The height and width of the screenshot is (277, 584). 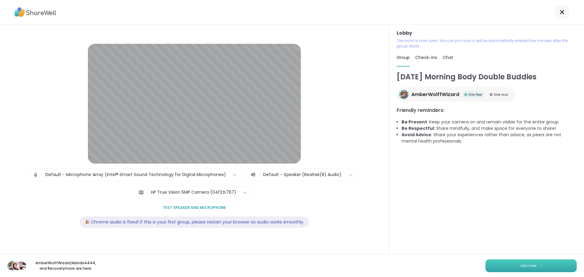 I want to click on b: Avoid Advice, so click(x=417, y=135).